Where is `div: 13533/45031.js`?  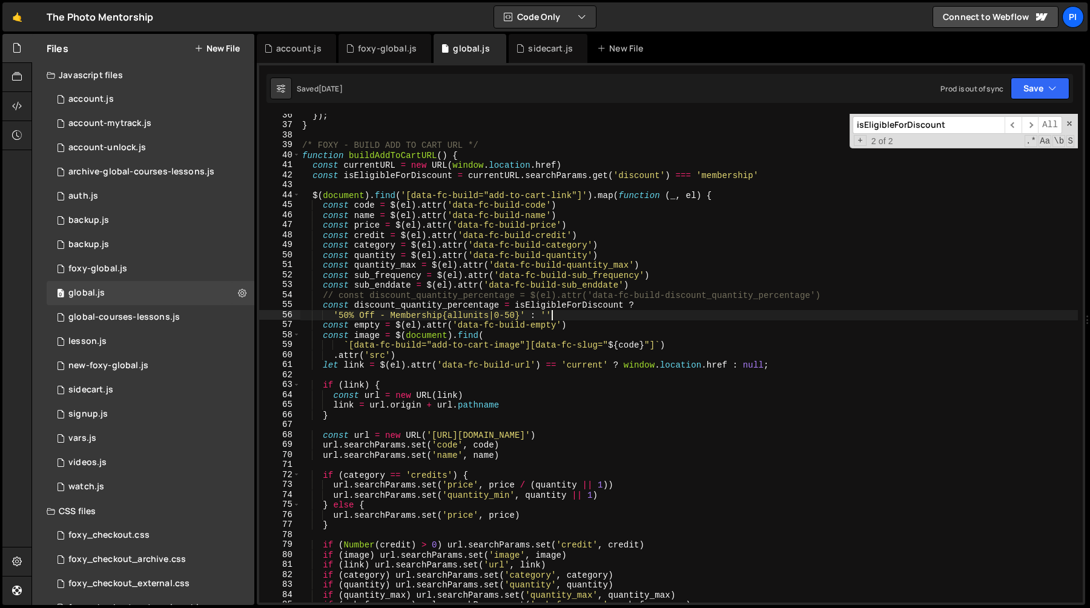 div: 13533/45031.js is located at coordinates (150, 245).